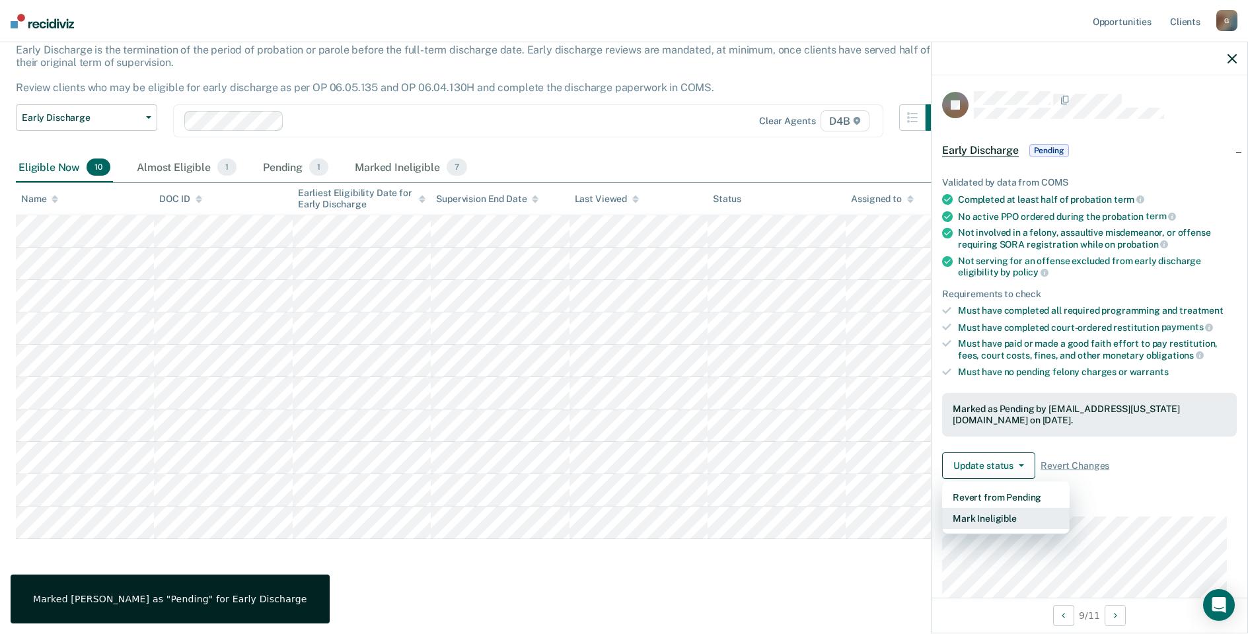 This screenshot has width=1248, height=634. Describe the element at coordinates (1049, 151) in the screenshot. I see `span: Pending` at that location.